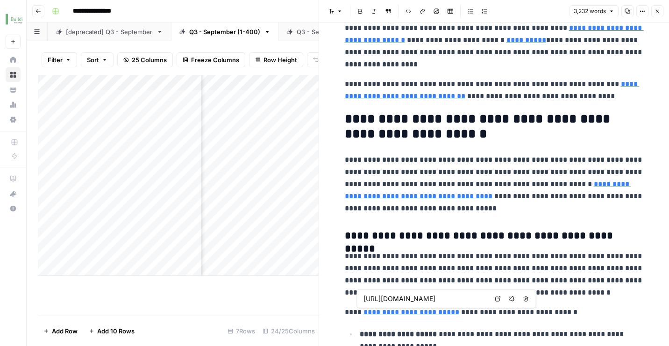 This screenshot has width=669, height=346. Describe the element at coordinates (14, 19) in the screenshot. I see `img: Buildium Logo` at that location.